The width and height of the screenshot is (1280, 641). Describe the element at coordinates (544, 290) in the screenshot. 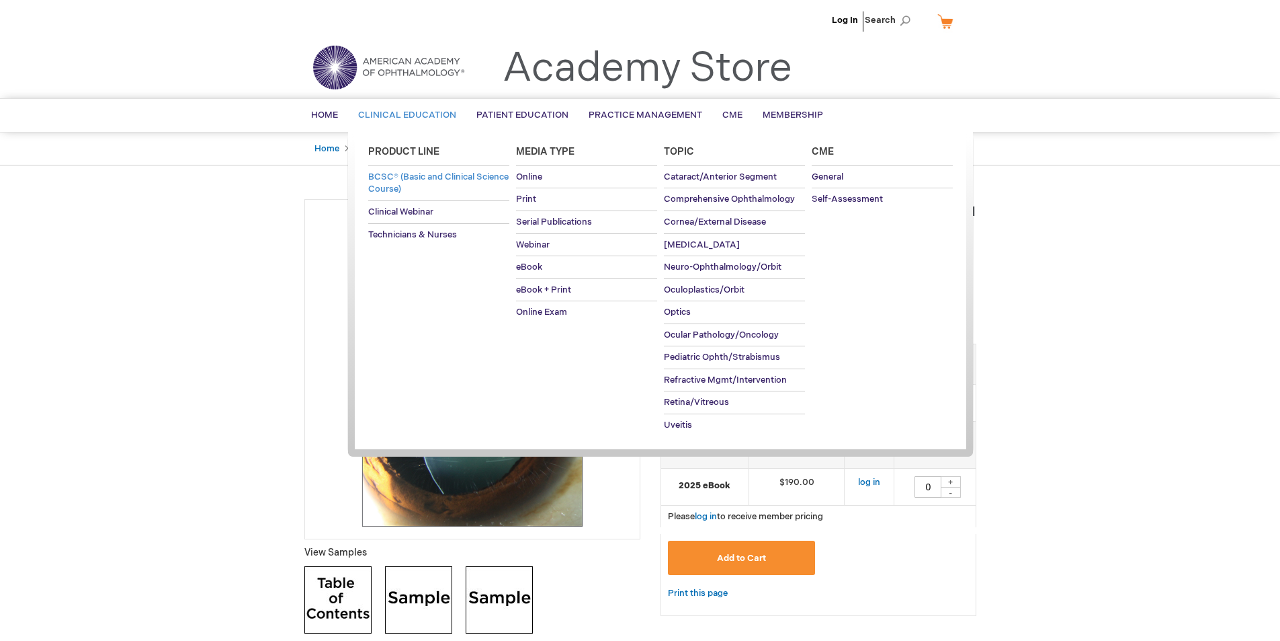

I see `span: eBook + Print` at that location.